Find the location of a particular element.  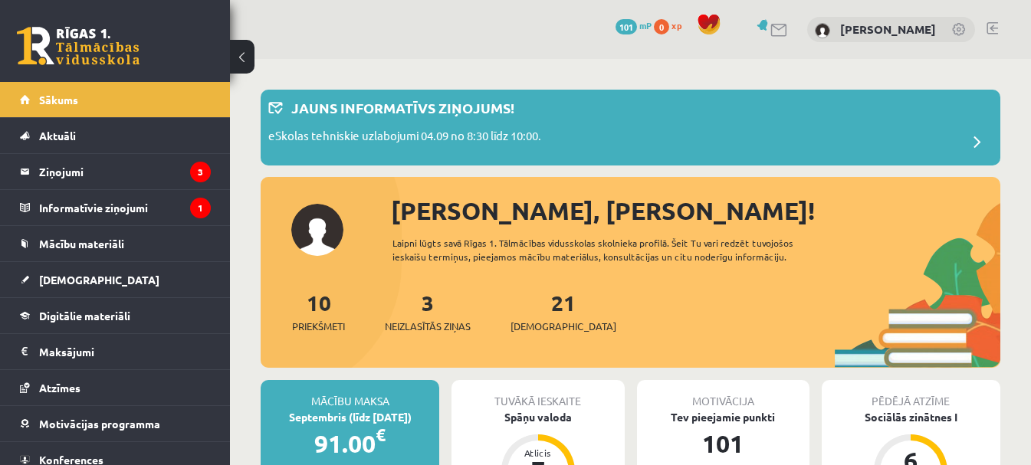

span: mP is located at coordinates (645, 25).